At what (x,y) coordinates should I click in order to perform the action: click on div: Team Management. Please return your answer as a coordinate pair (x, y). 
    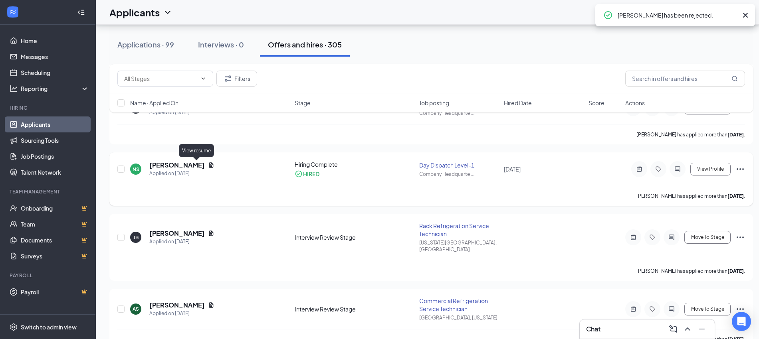
    Looking at the image, I should click on (48, 192).